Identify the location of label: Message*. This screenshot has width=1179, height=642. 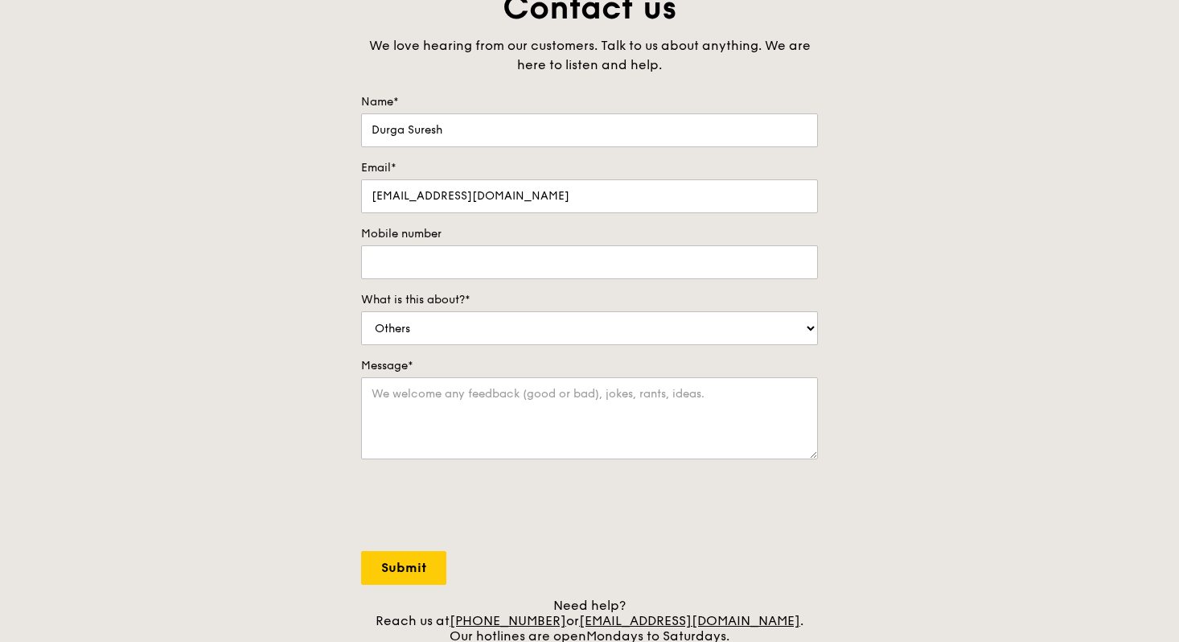
(590, 366).